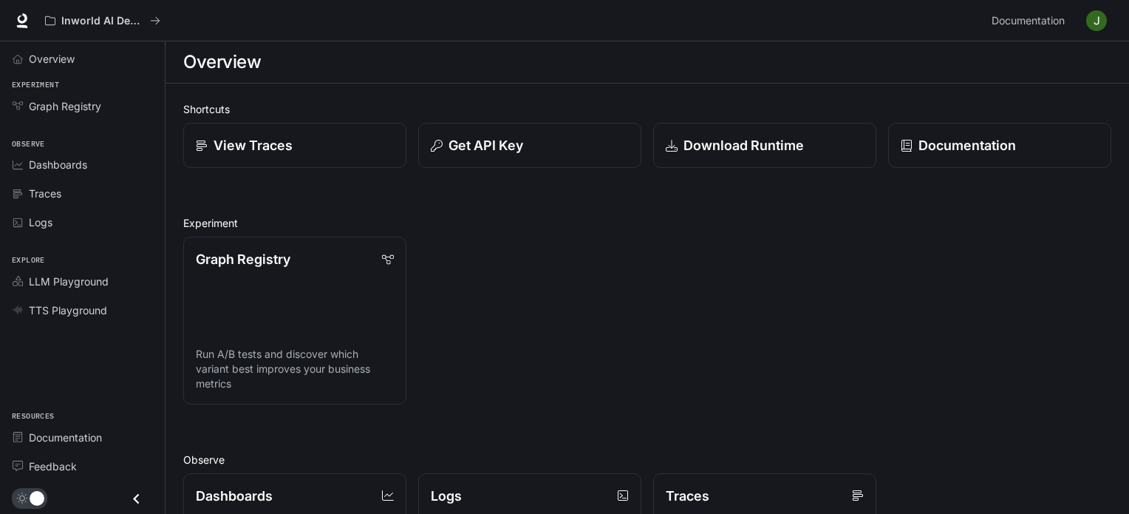 The width and height of the screenshot is (1129, 514). Describe the element at coordinates (295, 145) in the screenshot. I see `a: View Traces` at that location.